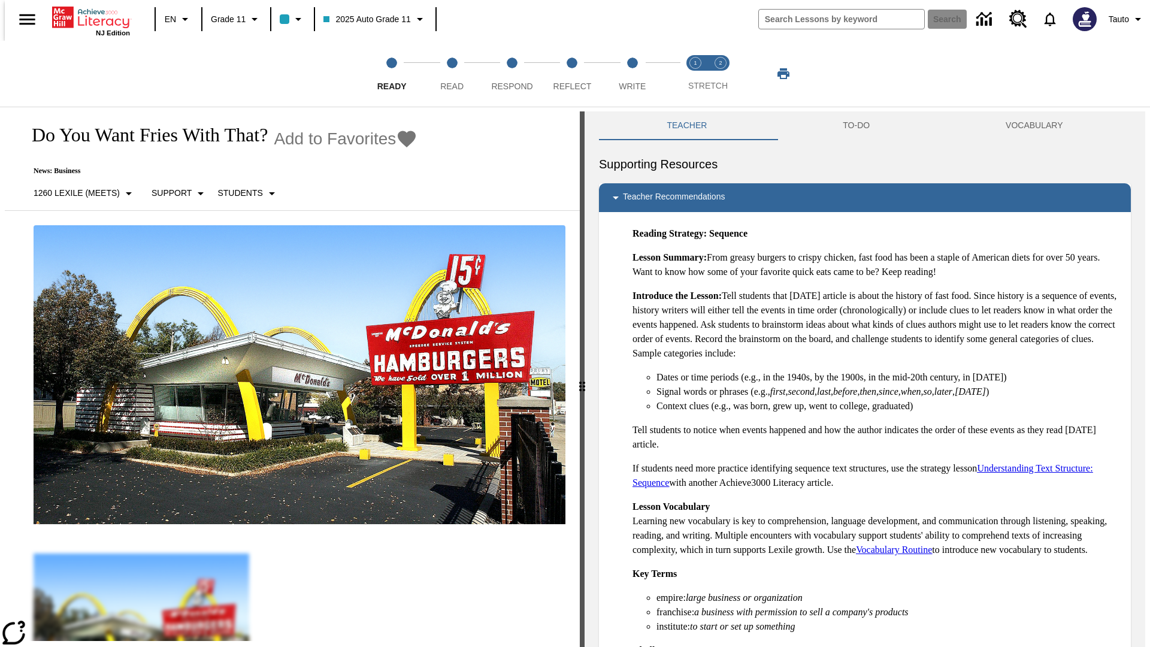  I want to click on u: Understanding Text Structure: Sequence, so click(862, 475).